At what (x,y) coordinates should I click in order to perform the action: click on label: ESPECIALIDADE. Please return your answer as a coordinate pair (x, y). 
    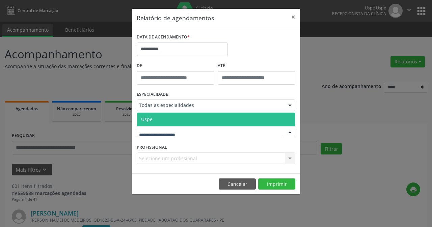
    Looking at the image, I should click on (152, 95).